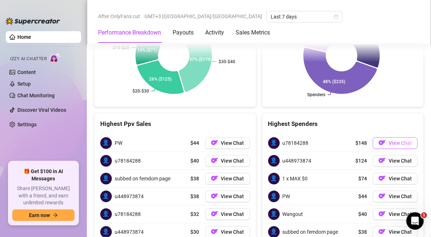 The width and height of the screenshot is (431, 237). What do you see at coordinates (36, 95) in the screenshot?
I see `a: Chat Monitoring` at bounding box center [36, 95].